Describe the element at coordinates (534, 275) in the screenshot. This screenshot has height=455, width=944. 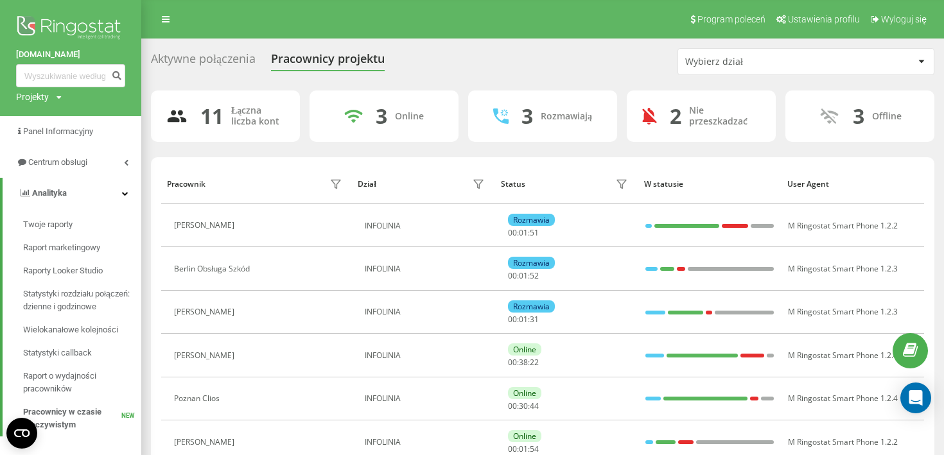
I see `span: 52` at that location.